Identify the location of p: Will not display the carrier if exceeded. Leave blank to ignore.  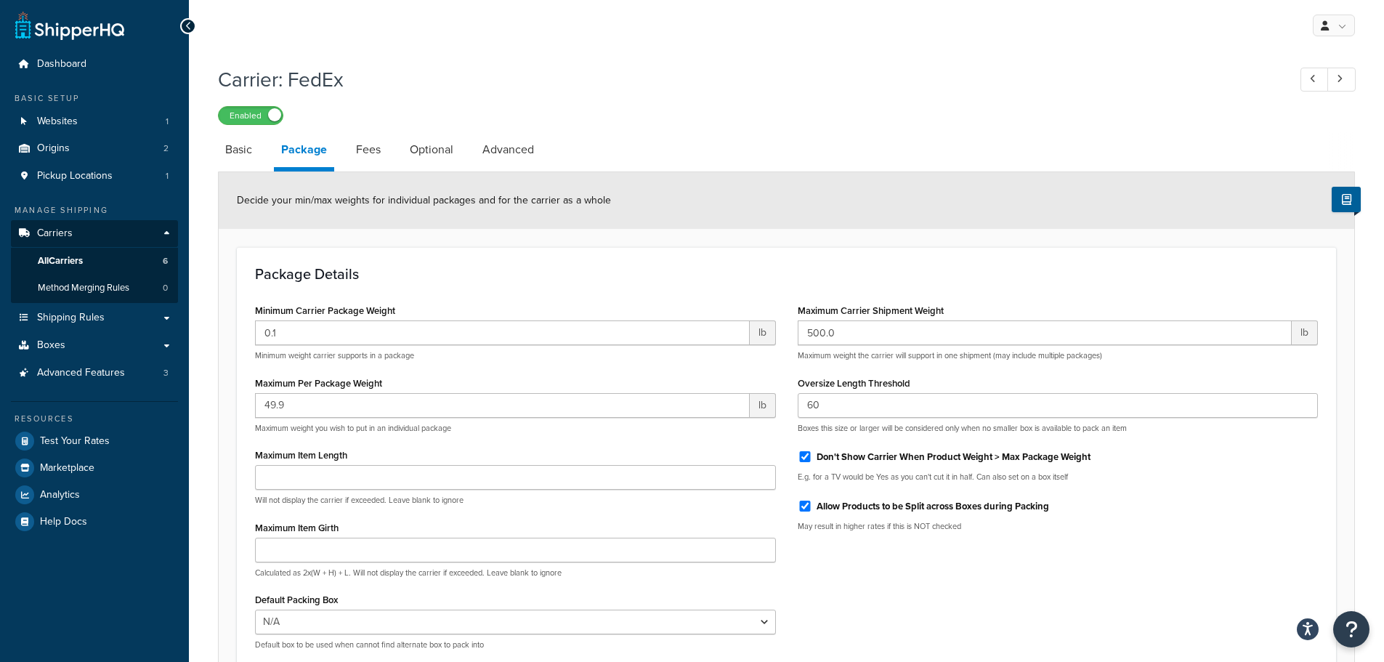
(515, 500).